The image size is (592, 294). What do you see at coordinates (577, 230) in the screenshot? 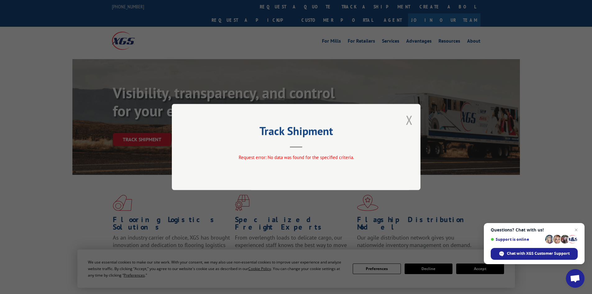
I see `span: Close chat` at bounding box center [577, 230].